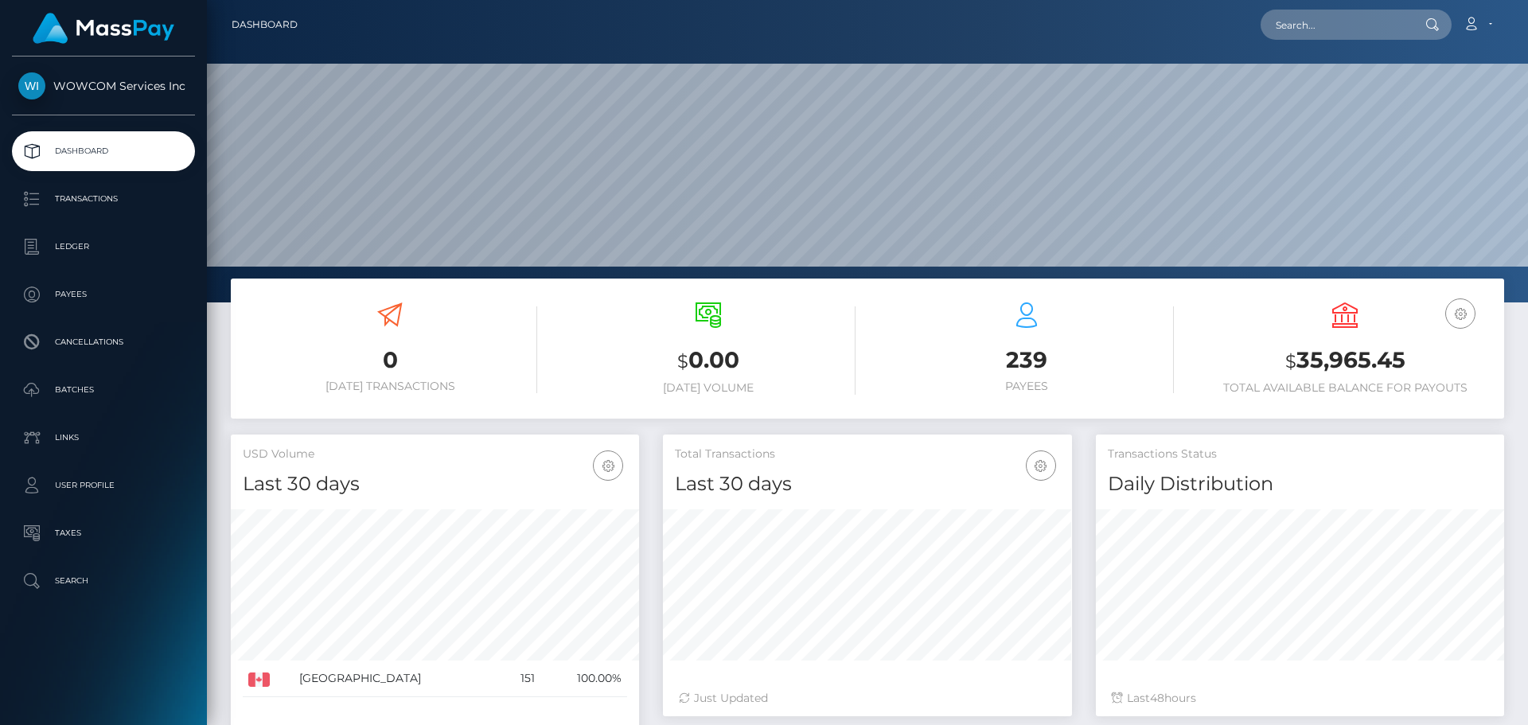 Image resolution: width=1528 pixels, height=725 pixels. What do you see at coordinates (521, 679) in the screenshot?
I see `td: 151` at bounding box center [521, 679].